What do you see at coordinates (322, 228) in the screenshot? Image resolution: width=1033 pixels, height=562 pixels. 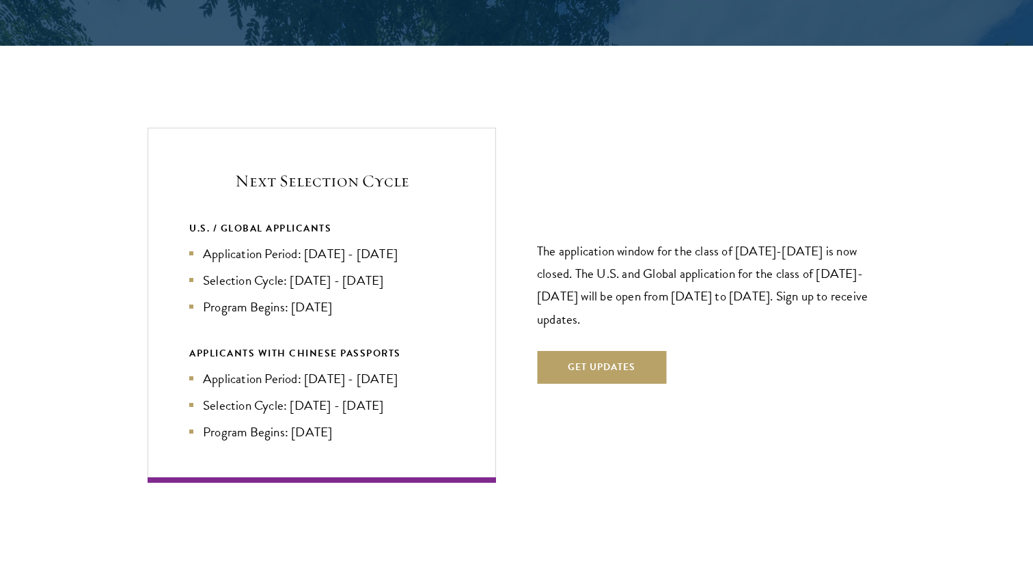 I see `div: U.S. / GLOBAL APPLICANTS` at bounding box center [322, 228].